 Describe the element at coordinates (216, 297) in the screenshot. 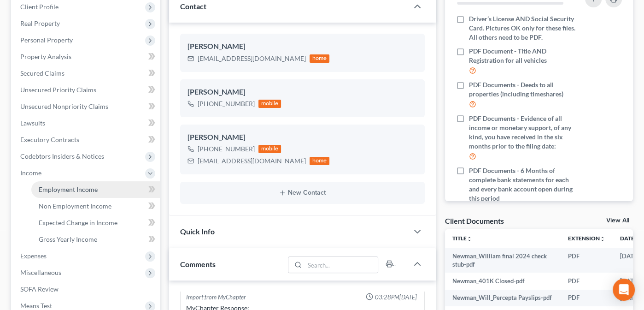

I see `div: Import from MyChapter` at that location.